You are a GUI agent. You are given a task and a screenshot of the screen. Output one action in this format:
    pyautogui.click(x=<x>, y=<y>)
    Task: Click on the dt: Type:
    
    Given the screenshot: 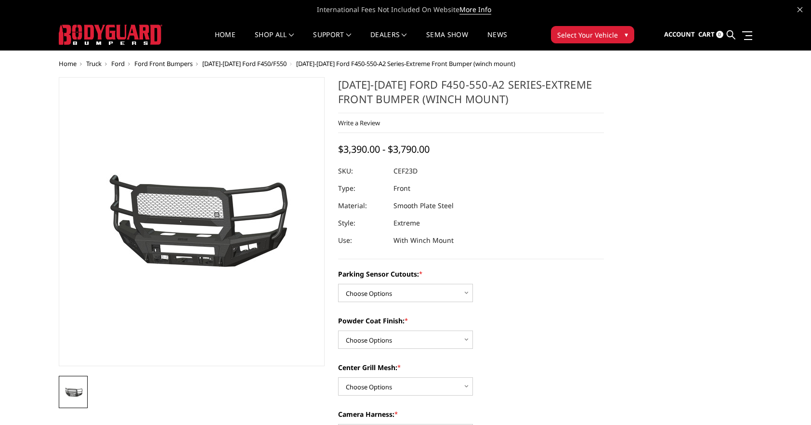 What is the action you would take?
    pyautogui.click(x=362, y=188)
    